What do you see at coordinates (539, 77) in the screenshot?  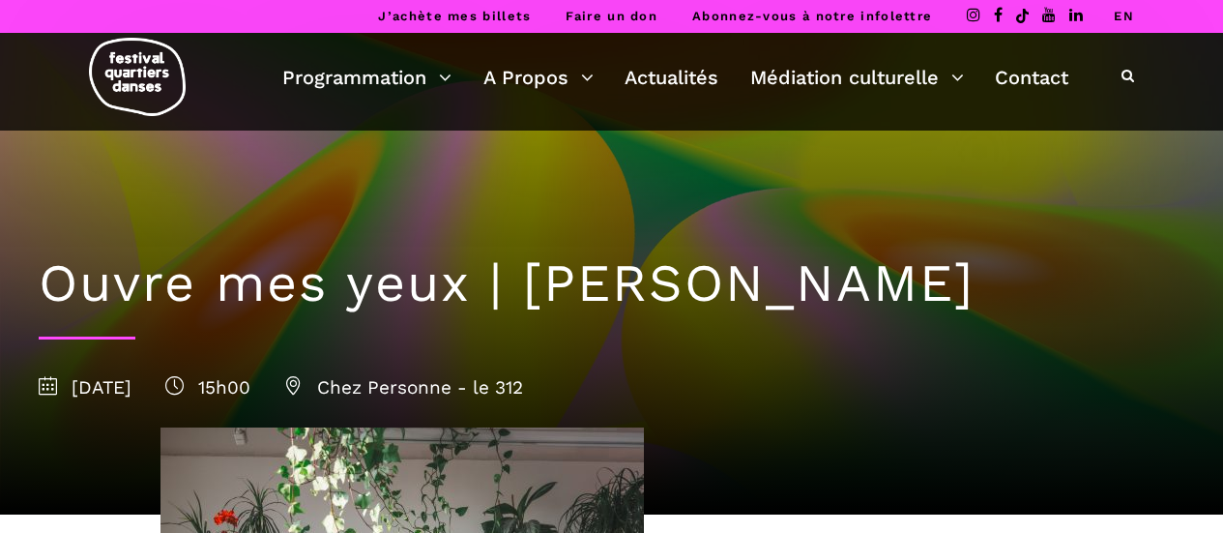 I see `a: A Propos` at bounding box center [539, 77].